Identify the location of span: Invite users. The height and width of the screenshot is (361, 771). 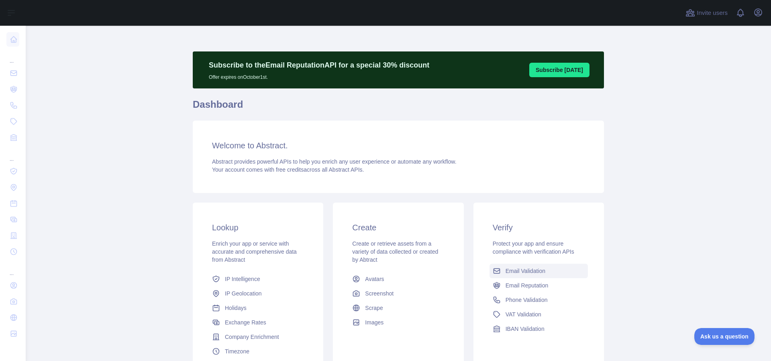
(712, 13).